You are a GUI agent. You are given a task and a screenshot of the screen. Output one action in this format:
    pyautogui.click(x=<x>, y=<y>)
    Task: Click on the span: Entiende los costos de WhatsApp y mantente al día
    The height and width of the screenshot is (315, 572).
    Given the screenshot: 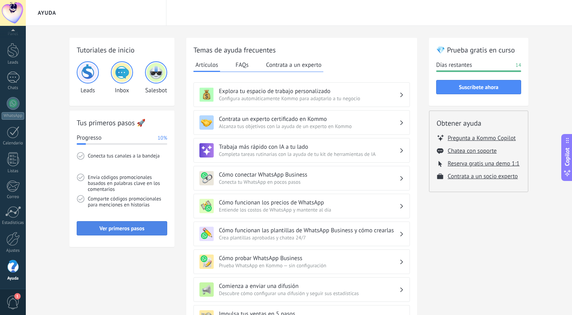 What is the action you would take?
    pyautogui.click(x=309, y=209)
    